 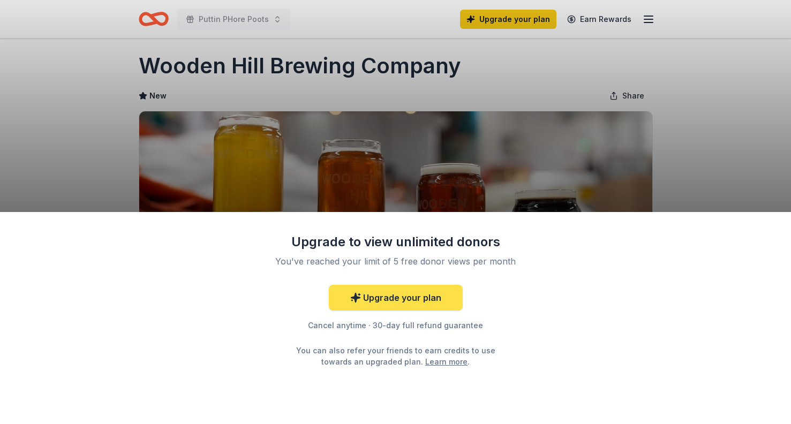 I want to click on div: Cancel anytime · 30-day full refund guarantee, so click(x=396, y=326).